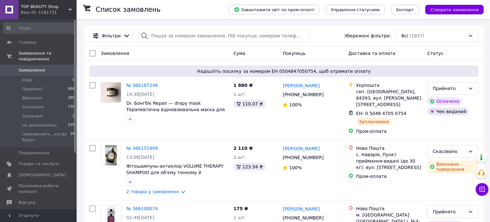 This screenshot has height=222, width=490. Describe the element at coordinates (453, 167) in the screenshot. I see `div: Виконано повернення` at that location.